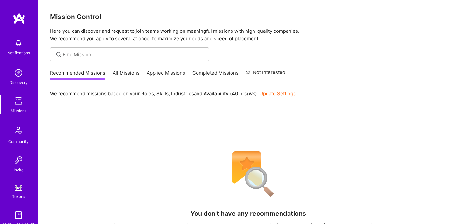 Image resolution: width=458 pixels, height=224 pixels. What do you see at coordinates (18, 53) in the screenshot?
I see `div: Notifications` at bounding box center [18, 53].